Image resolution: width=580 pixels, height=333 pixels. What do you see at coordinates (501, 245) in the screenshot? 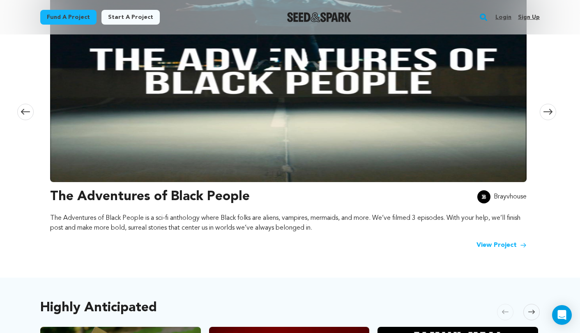
I see `a: View Project` at bounding box center [501, 245].